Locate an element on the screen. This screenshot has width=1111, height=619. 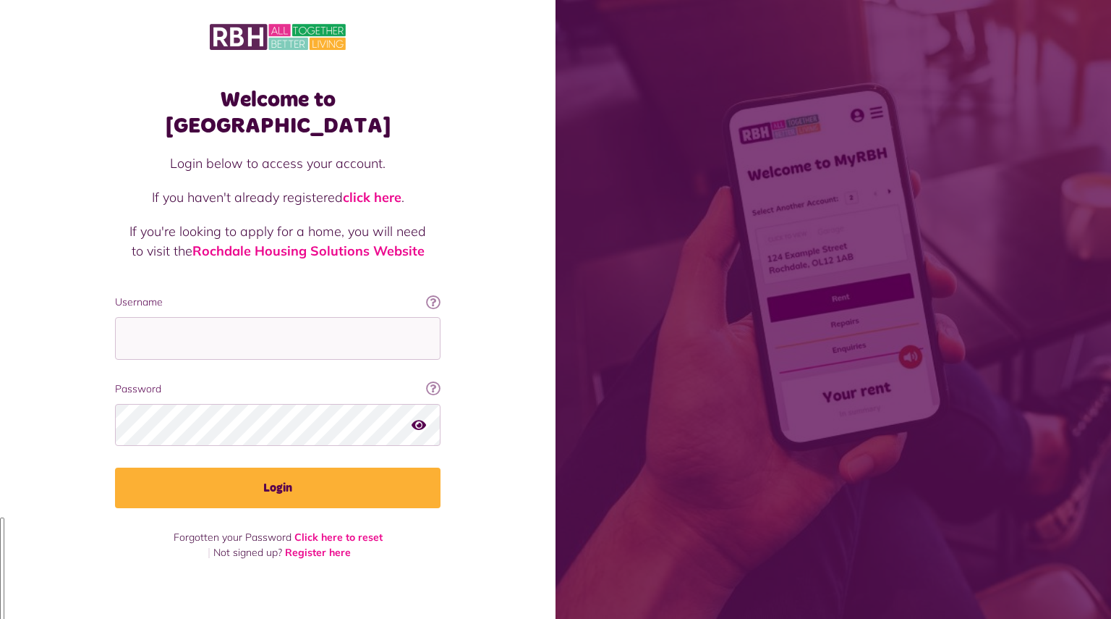
a: Rochdale Housing Solutions Website is located at coordinates (308, 250).